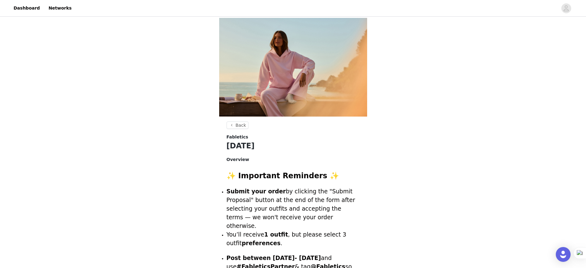 This screenshot has height=268, width=586. Describe the element at coordinates (27, 8) in the screenshot. I see `a: Dashboard` at that location.